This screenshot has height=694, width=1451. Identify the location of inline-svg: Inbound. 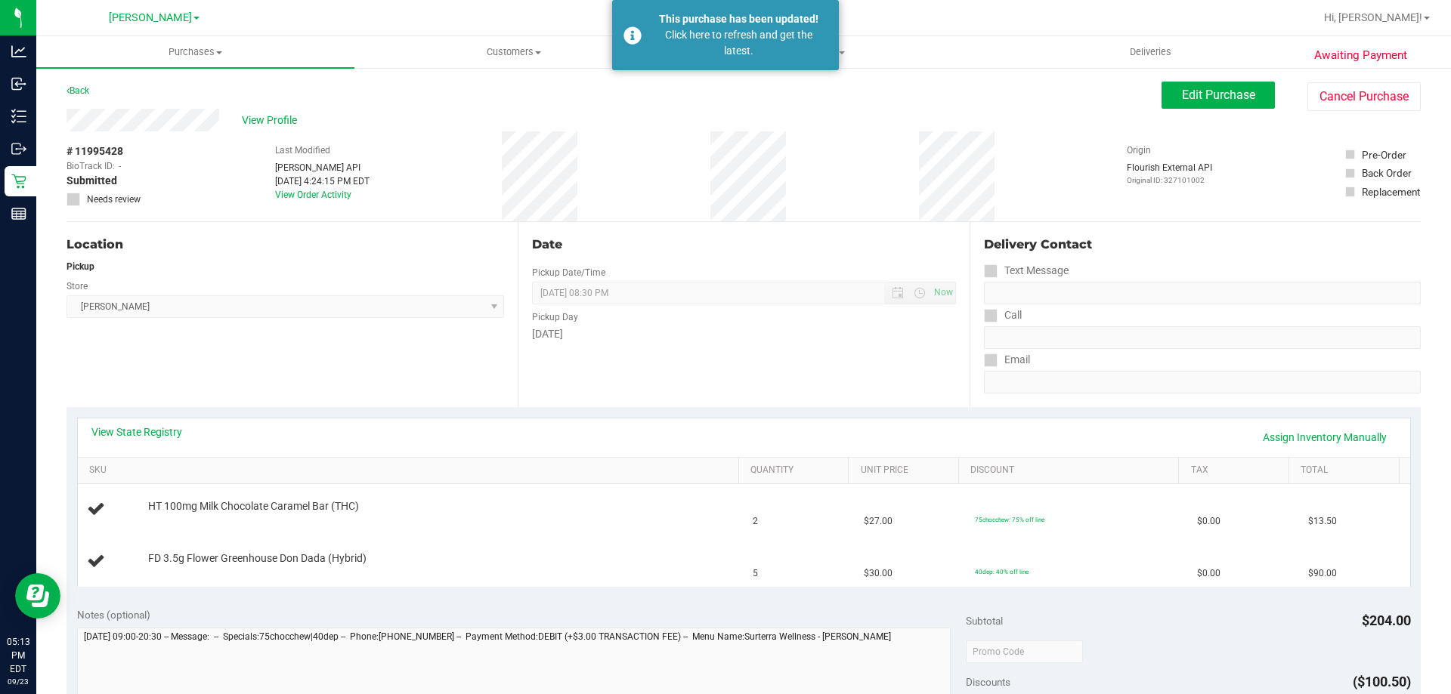
(19, 84).